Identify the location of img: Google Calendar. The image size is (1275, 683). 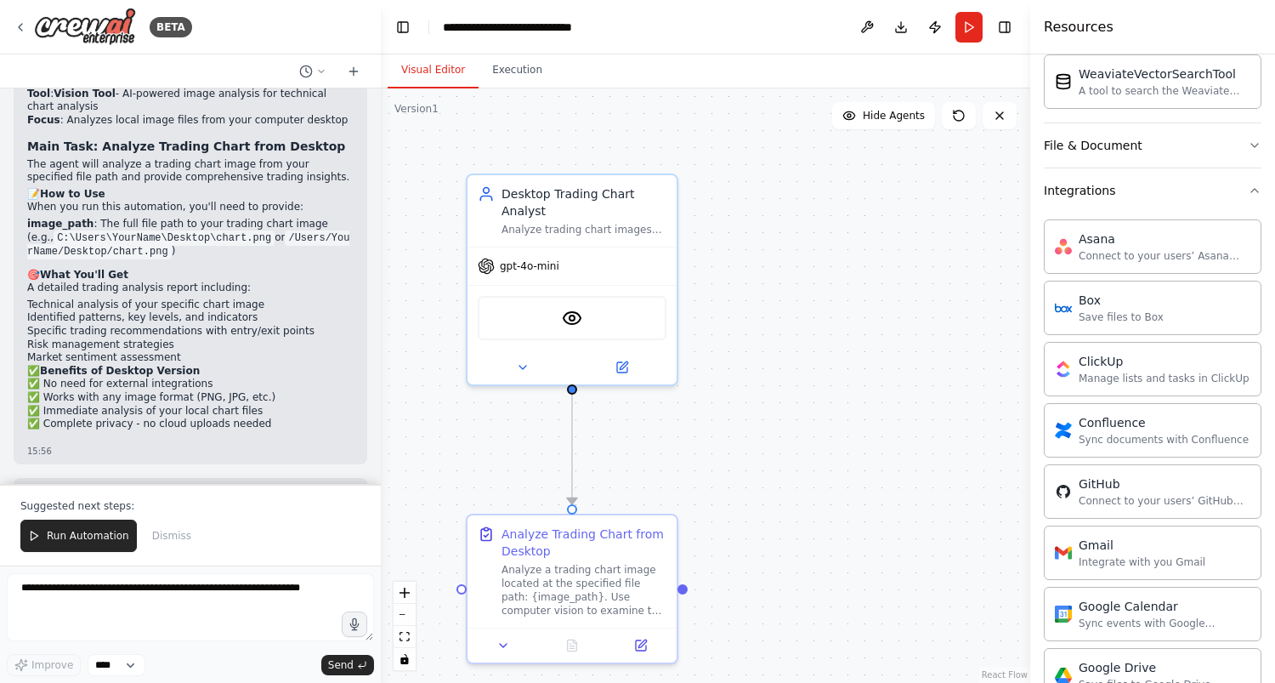
(1064, 614).